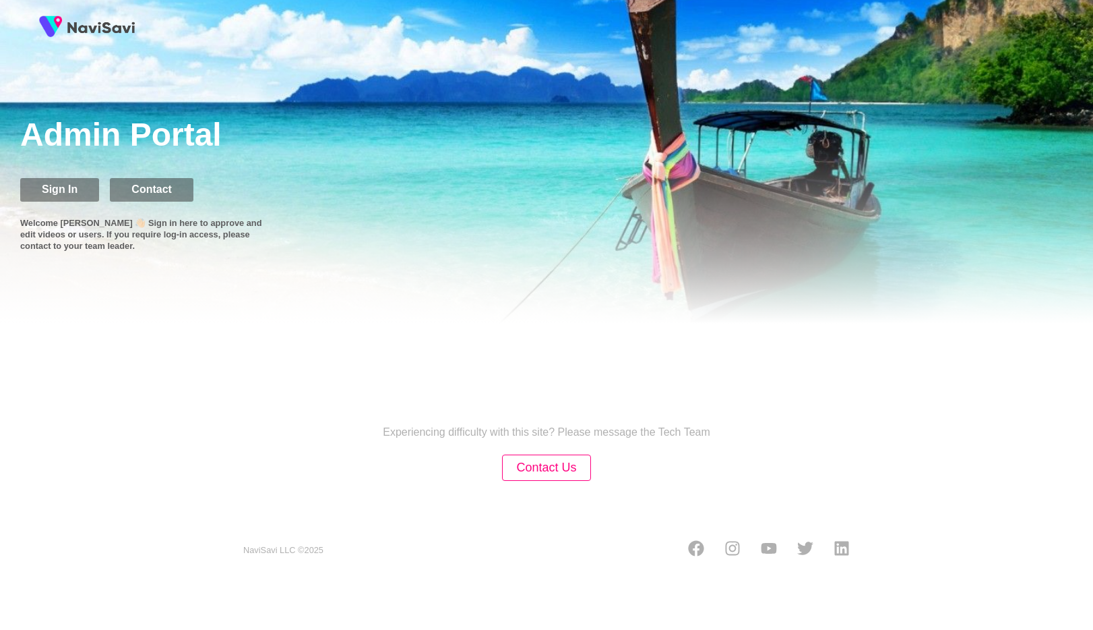 The height and width of the screenshot is (630, 1093). What do you see at coordinates (733, 550) in the screenshot?
I see `a: Instagram` at bounding box center [733, 550].